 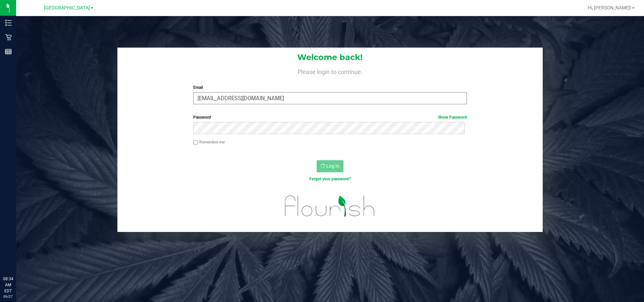 I want to click on p: 08:34 AM EDT, so click(x=8, y=285).